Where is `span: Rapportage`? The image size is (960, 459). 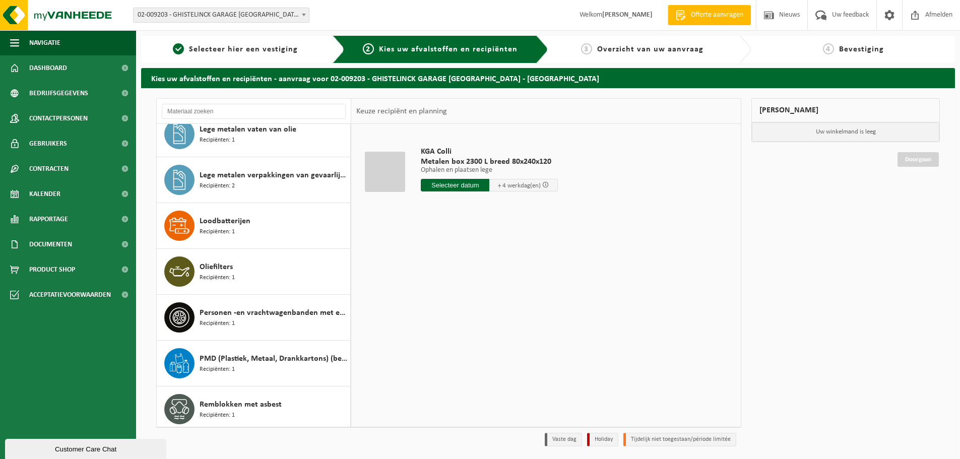
span: Rapportage is located at coordinates (48, 219).